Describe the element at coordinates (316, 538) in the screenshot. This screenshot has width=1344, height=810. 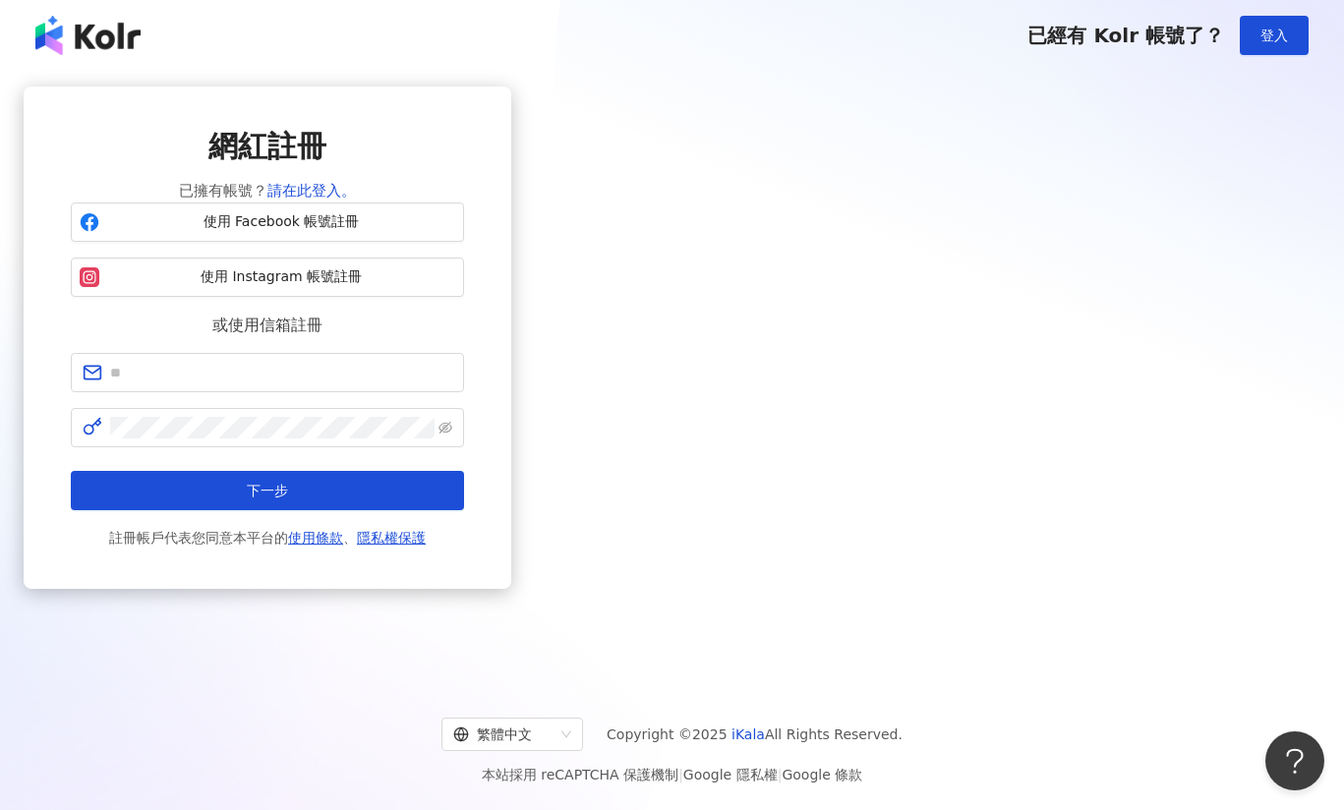
I see `a: 使用條款` at that location.